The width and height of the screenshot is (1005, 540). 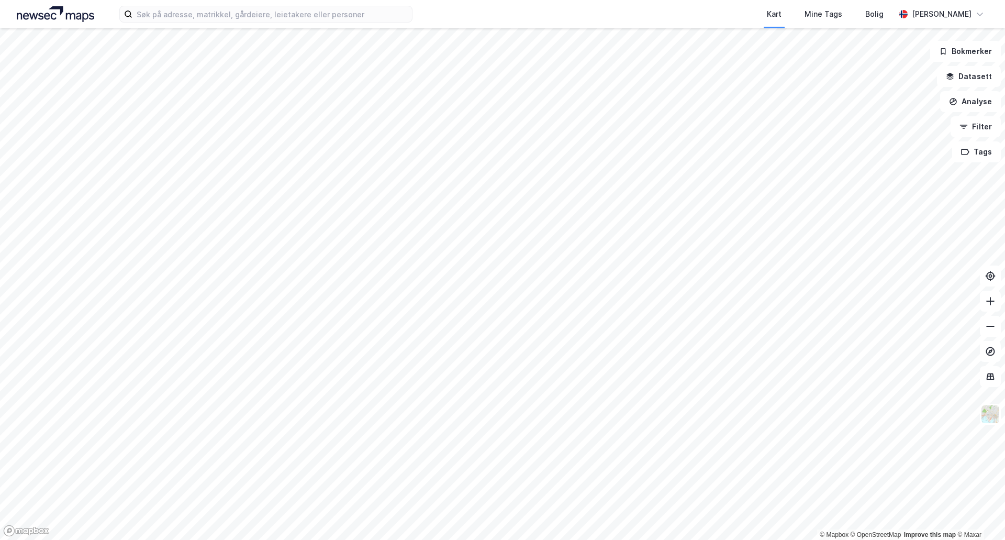 What do you see at coordinates (272, 14) in the screenshot?
I see `input: Søk på adresse, matrikkel, gårdeiere, leietakere eller personer` at bounding box center [272, 14].